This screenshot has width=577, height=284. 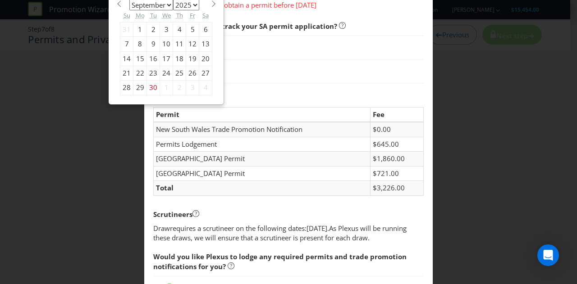 What do you see at coordinates (397, 188) in the screenshot?
I see `td: $3,226.00` at bounding box center [397, 188].